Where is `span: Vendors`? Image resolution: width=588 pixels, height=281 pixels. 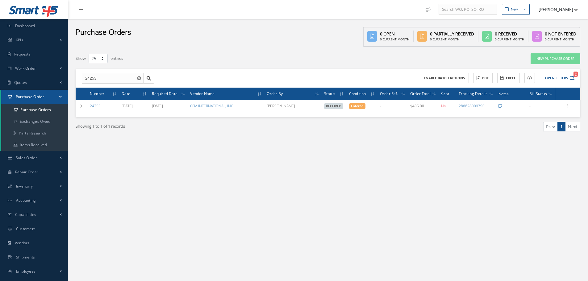 span: Vendors is located at coordinates (22, 243).